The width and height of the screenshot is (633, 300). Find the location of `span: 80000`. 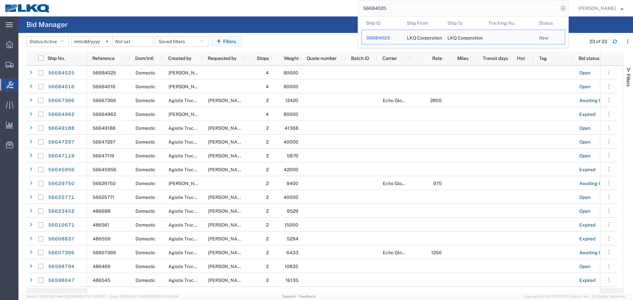

span: 80000 is located at coordinates (291, 87).